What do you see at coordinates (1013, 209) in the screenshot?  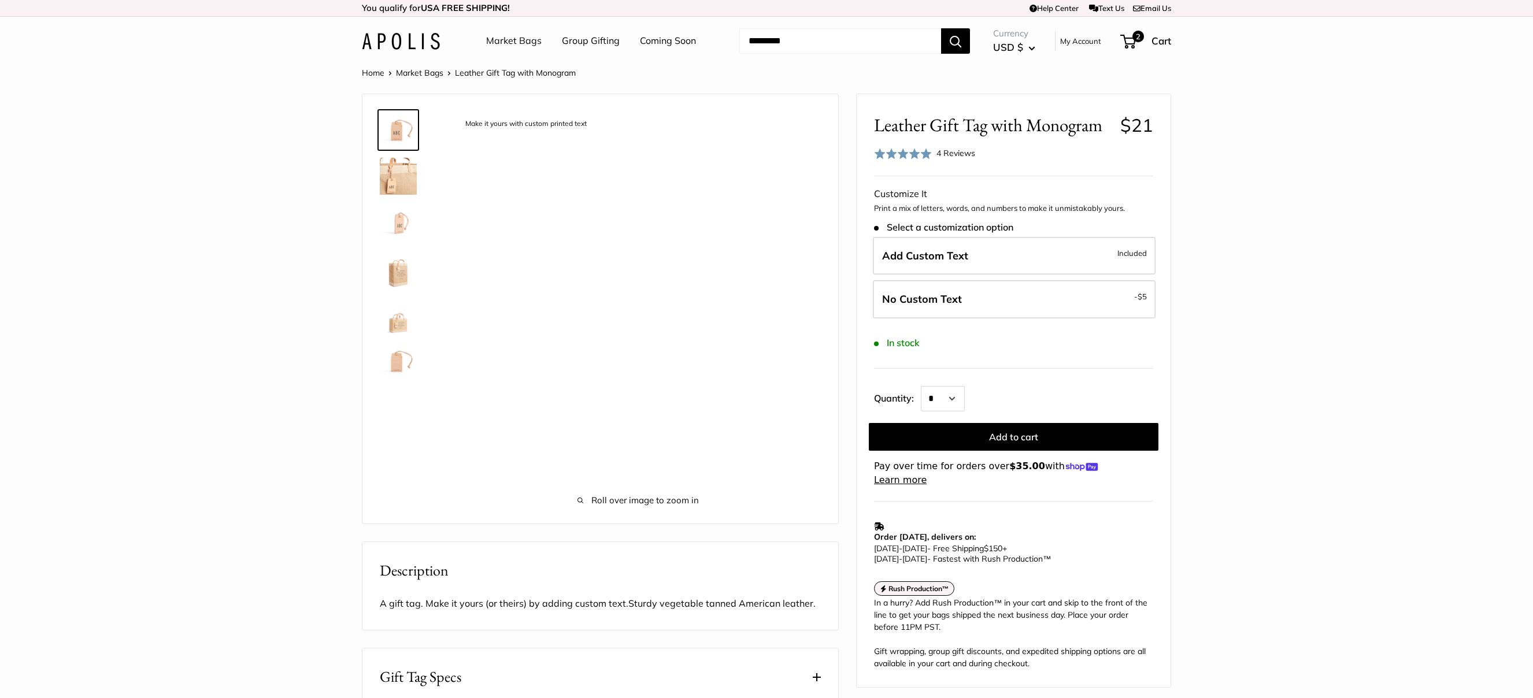 I see `p: Print a mix of letters, words, and numbers to make it unmistakably yours.` at bounding box center [1013, 209].